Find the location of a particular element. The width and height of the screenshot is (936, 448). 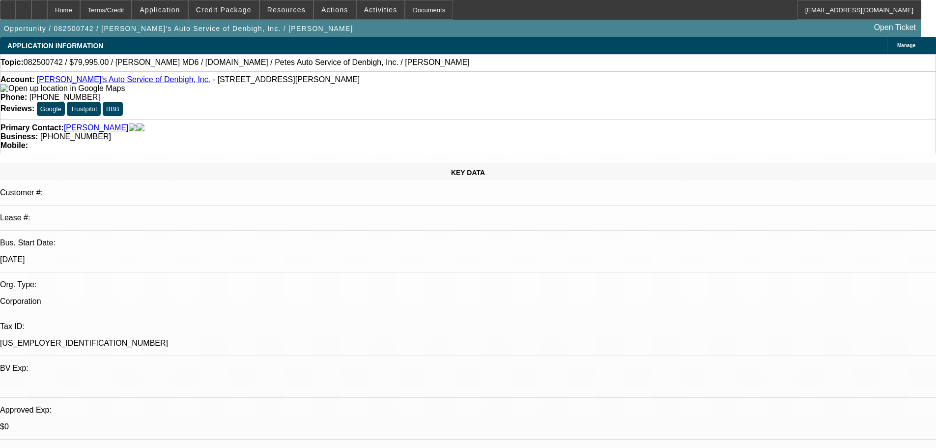

img: Open up location in Google Maps is located at coordinates (62, 88).